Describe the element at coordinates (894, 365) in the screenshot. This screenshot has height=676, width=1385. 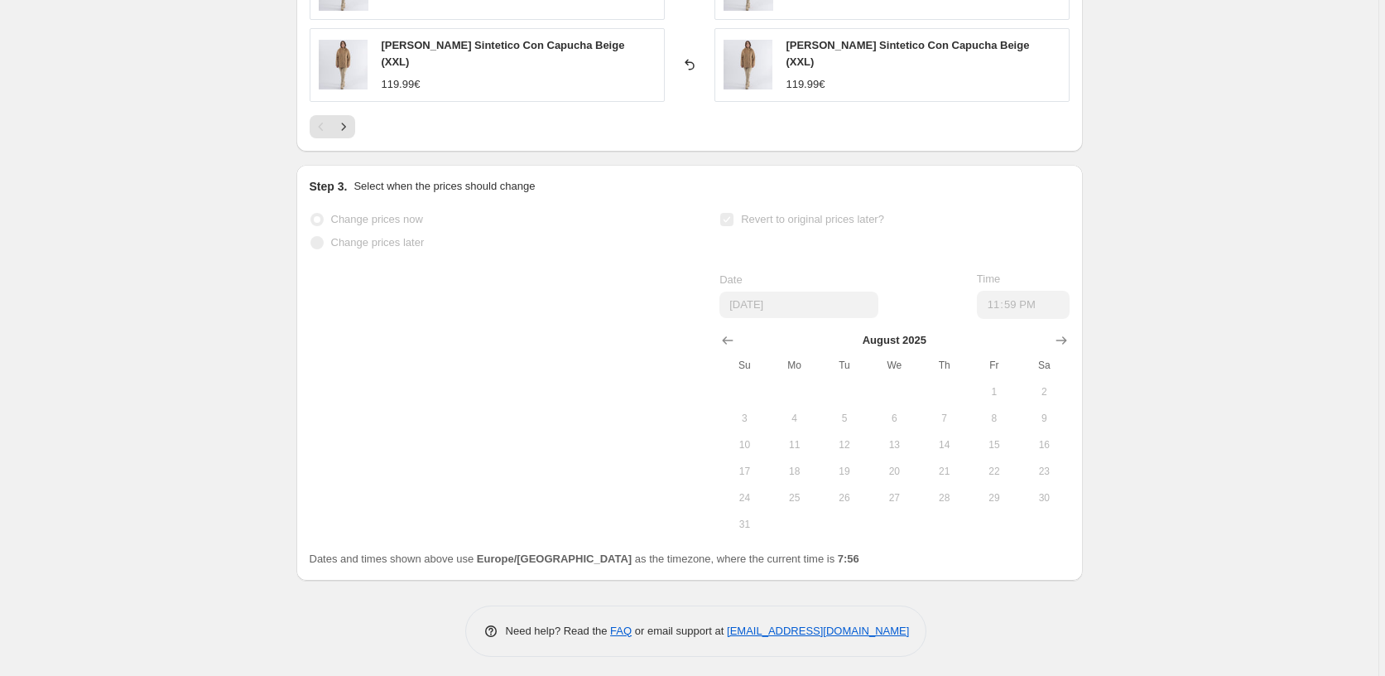
I see `span: We` at that location.